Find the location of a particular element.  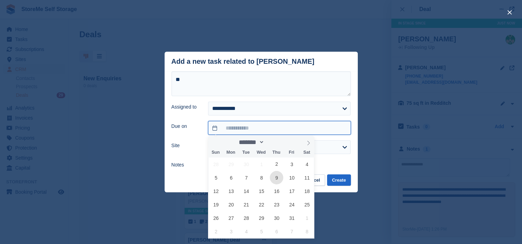

span: Wed is located at coordinates (261, 153).